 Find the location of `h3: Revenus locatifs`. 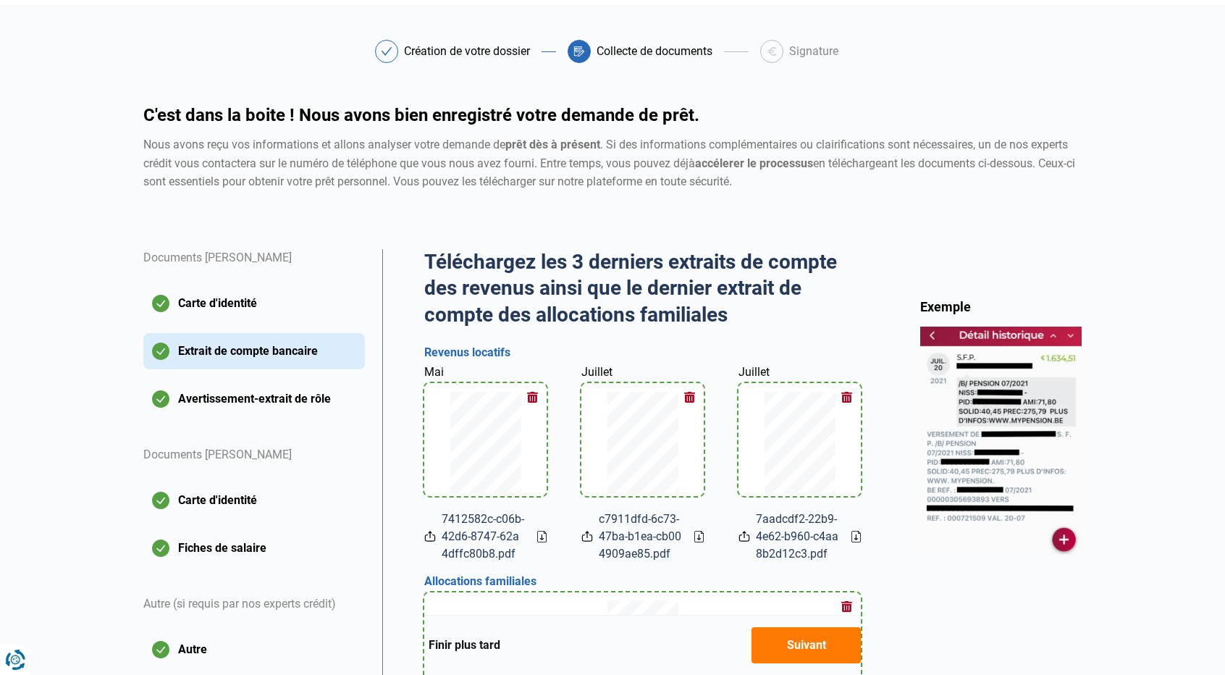

h3: Revenus locatifs is located at coordinates (642, 353).